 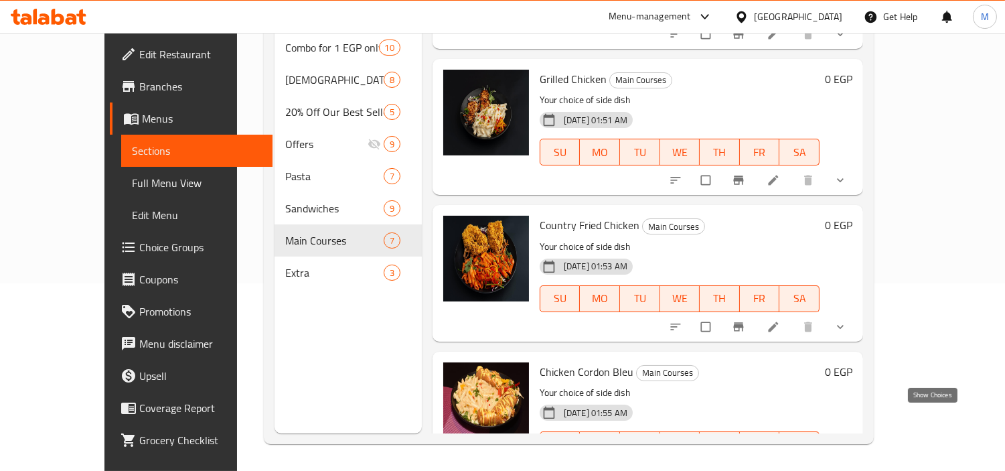 I want to click on span: SA, so click(x=800, y=298).